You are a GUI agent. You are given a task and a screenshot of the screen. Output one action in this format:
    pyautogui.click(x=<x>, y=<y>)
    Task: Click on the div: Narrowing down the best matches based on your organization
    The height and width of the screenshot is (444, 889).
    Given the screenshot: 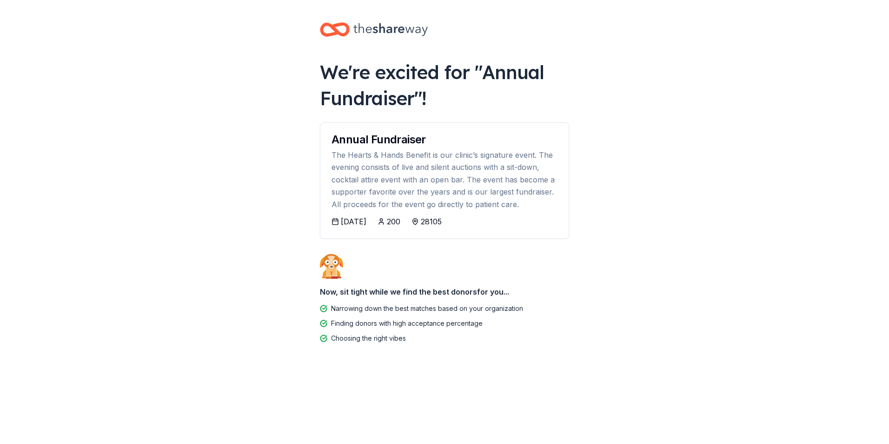 What is the action you would take?
    pyautogui.click(x=427, y=308)
    